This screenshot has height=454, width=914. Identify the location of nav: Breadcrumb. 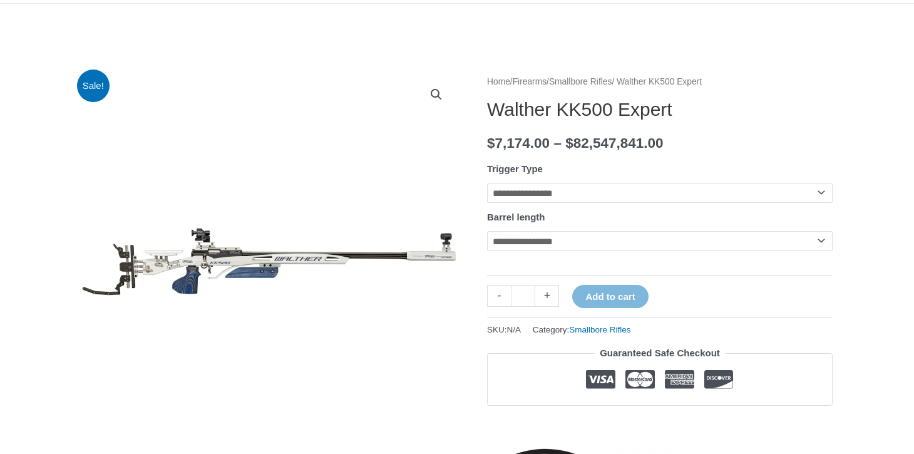
(660, 82).